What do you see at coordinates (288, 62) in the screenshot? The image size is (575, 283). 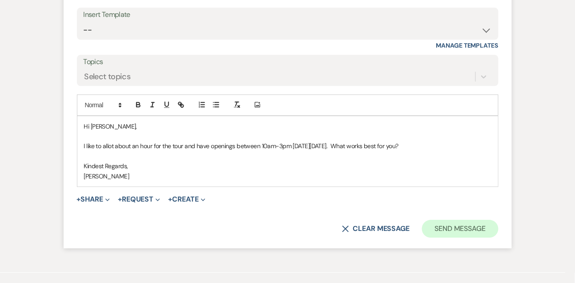 I see `label: Topics` at bounding box center [288, 62].